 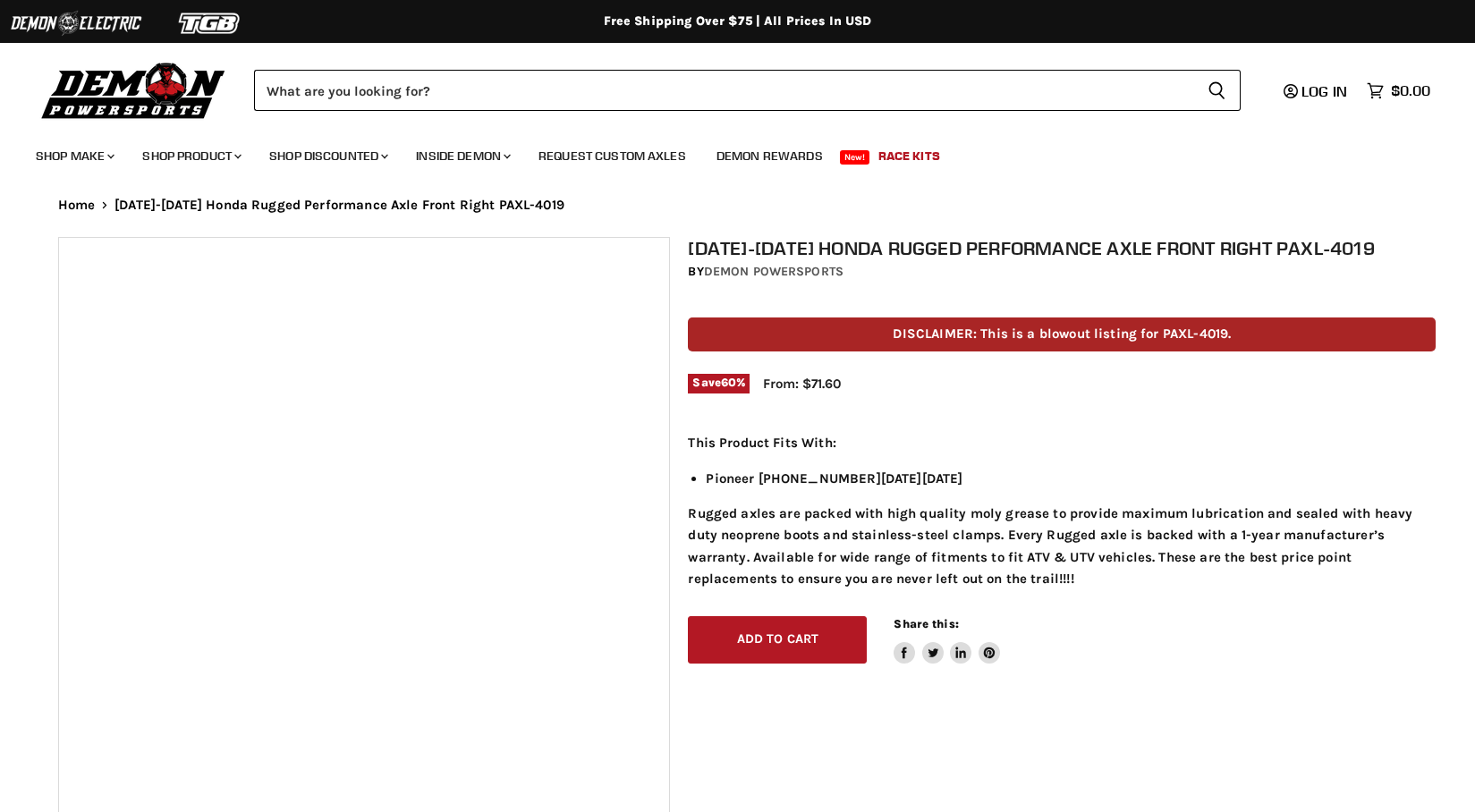 I want to click on img: Demon Electric Logo 2, so click(x=76, y=23).